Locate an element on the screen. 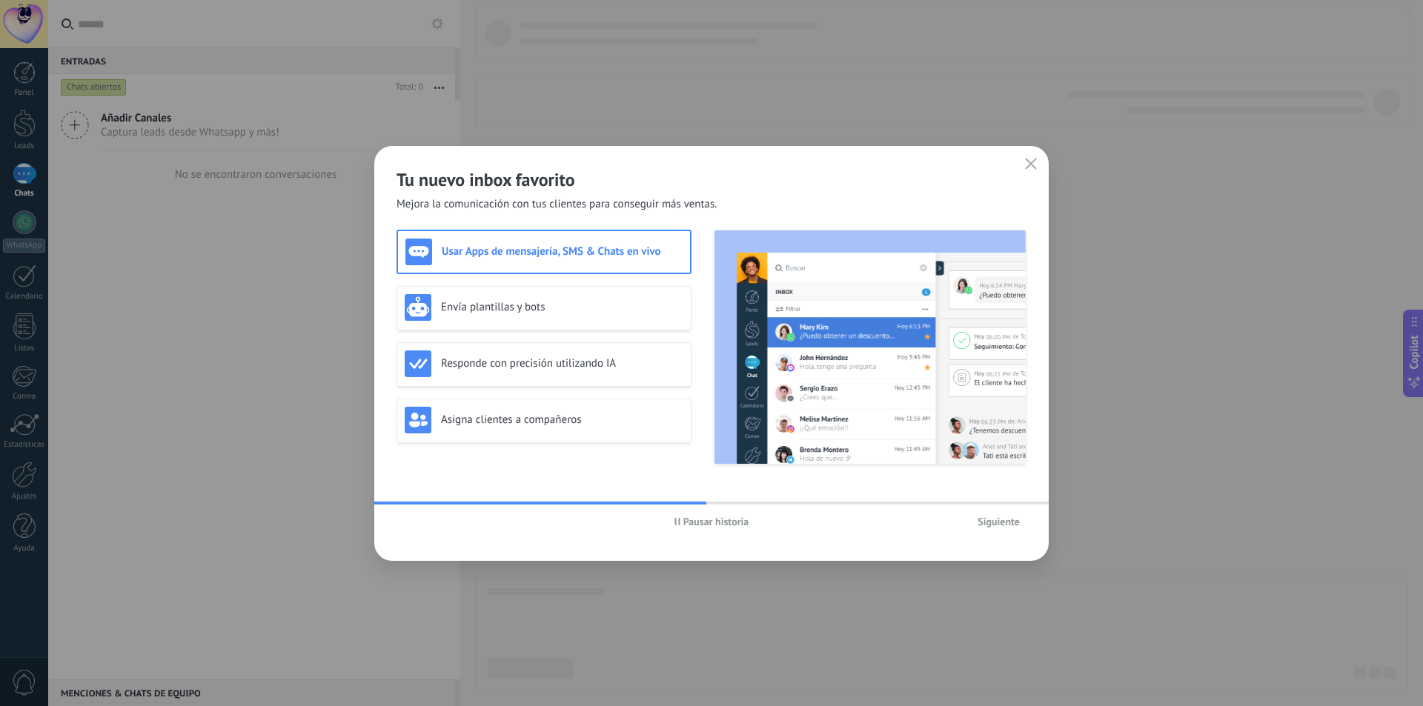 This screenshot has width=1423, height=706. span: Pausar historia is located at coordinates (716, 522).